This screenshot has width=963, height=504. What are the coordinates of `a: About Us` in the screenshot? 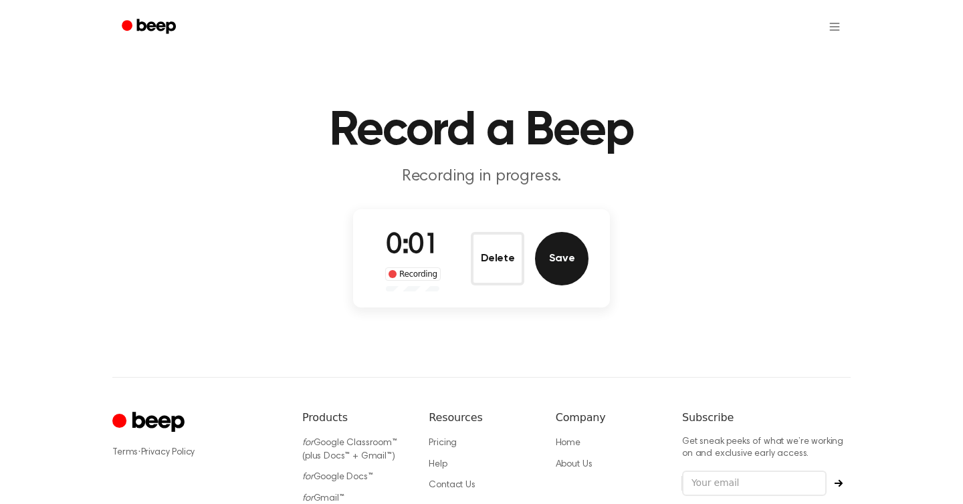 It's located at (574, 465).